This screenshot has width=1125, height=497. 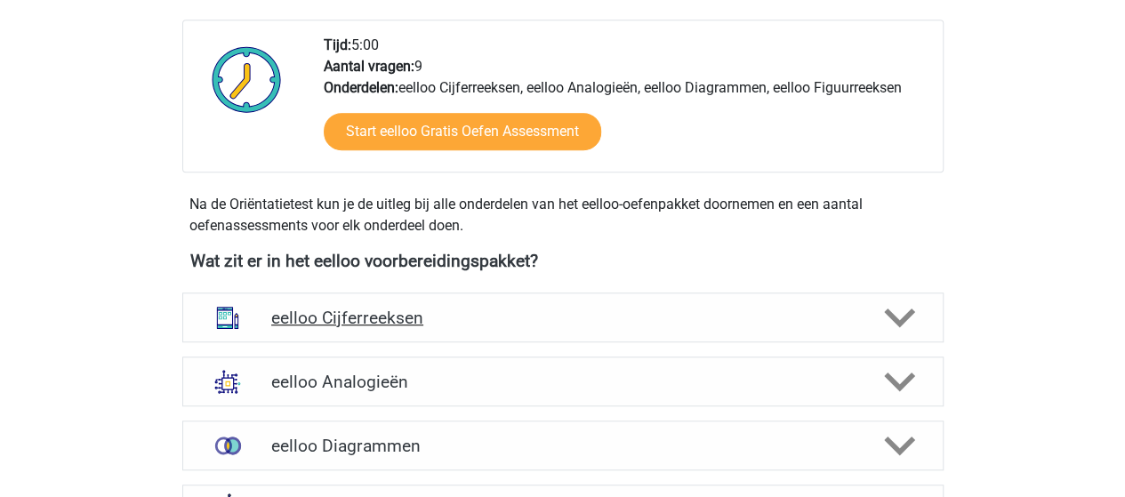 I want to click on img: analogieen, so click(x=228, y=382).